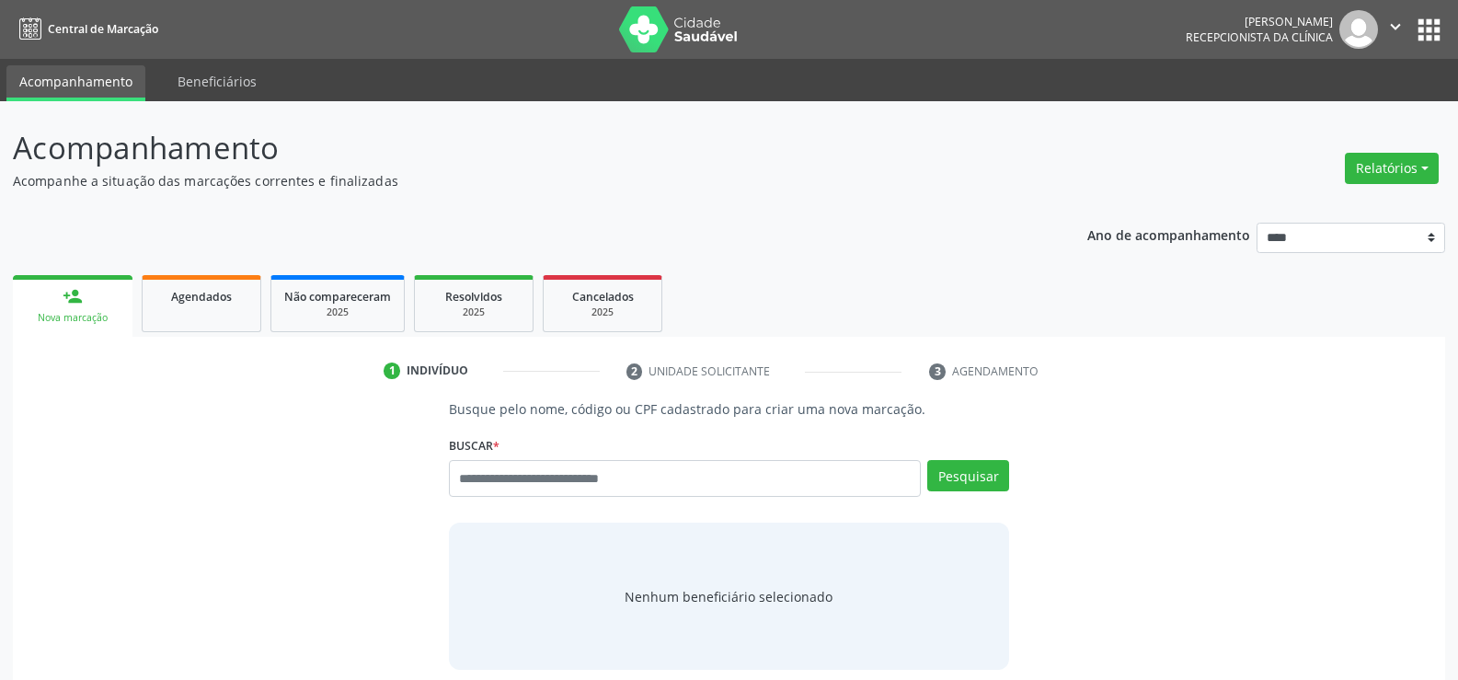 The height and width of the screenshot is (680, 1458). I want to click on div: Nova marcação, so click(73, 317).